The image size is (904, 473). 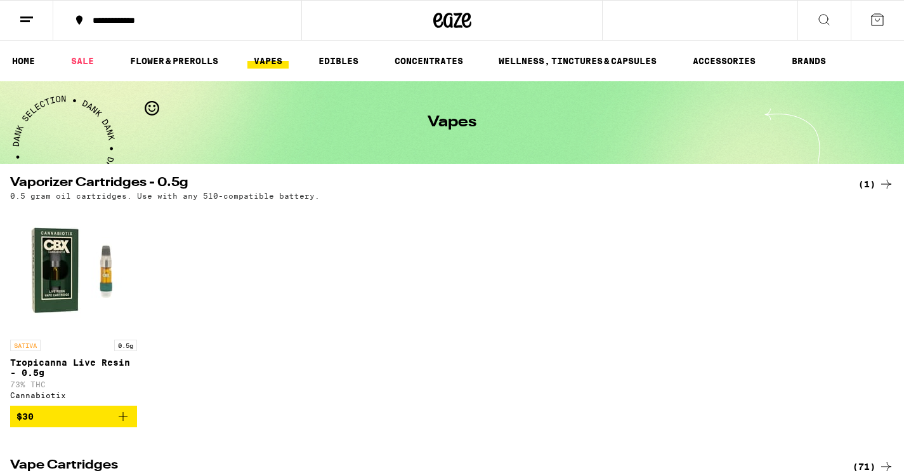 What do you see at coordinates (23, 61) in the screenshot?
I see `a: HOME` at bounding box center [23, 61].